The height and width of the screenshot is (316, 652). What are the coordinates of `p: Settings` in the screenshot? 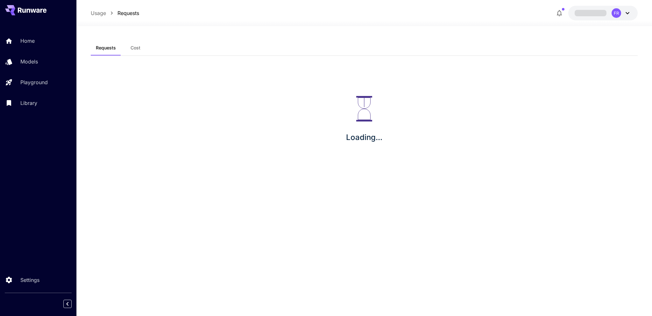 It's located at (30, 280).